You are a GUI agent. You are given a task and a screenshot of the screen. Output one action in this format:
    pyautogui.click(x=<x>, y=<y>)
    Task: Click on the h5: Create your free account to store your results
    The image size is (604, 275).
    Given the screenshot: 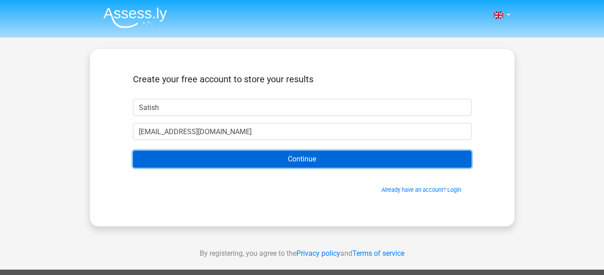 What is the action you would take?
    pyautogui.click(x=302, y=79)
    